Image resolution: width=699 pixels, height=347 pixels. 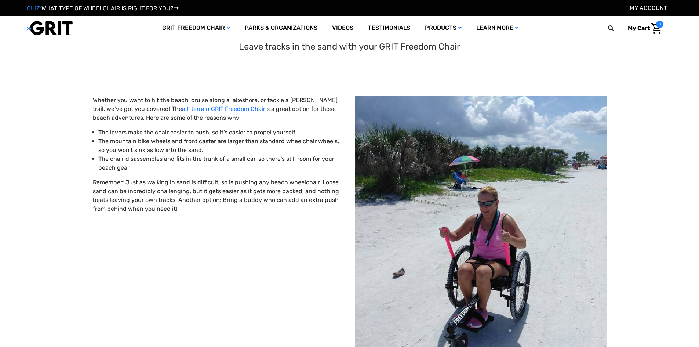 What do you see at coordinates (34, 8) in the screenshot?
I see `span: QUIZ:` at bounding box center [34, 8].